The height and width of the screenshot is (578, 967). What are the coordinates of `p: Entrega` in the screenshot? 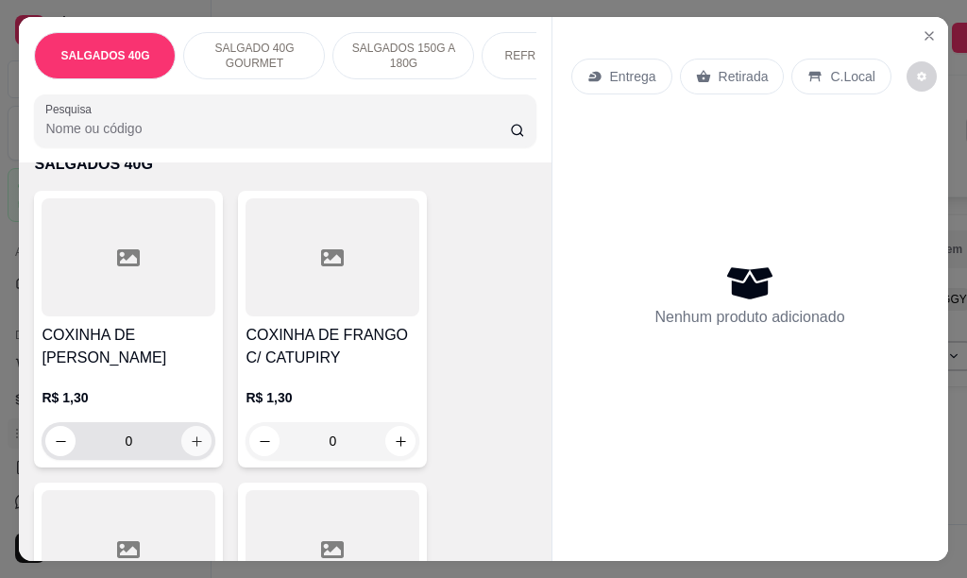 It's located at (633, 76).